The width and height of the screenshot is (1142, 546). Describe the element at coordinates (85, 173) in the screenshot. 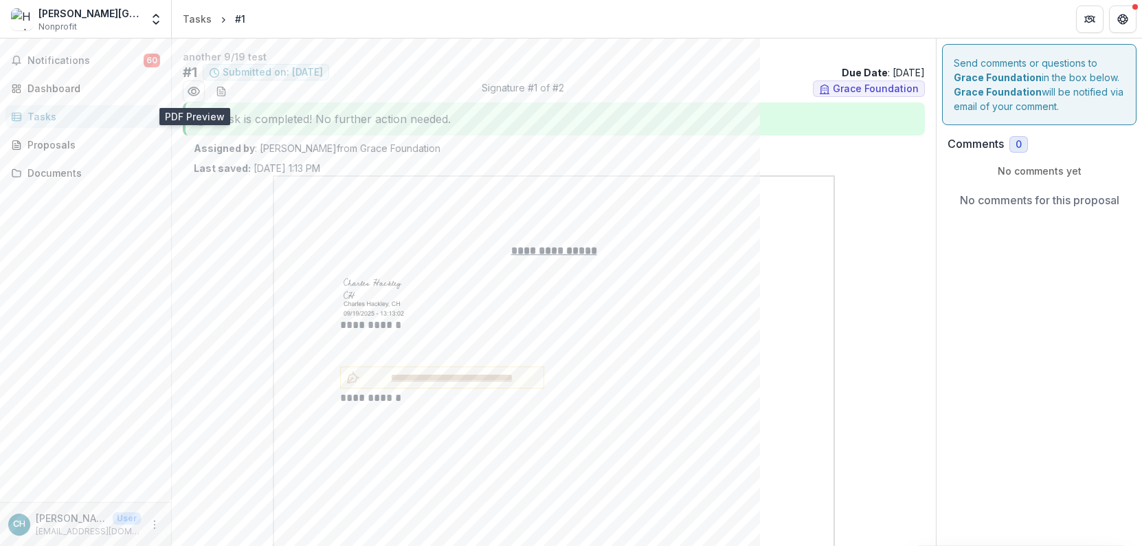

I see `a: Documents` at that location.